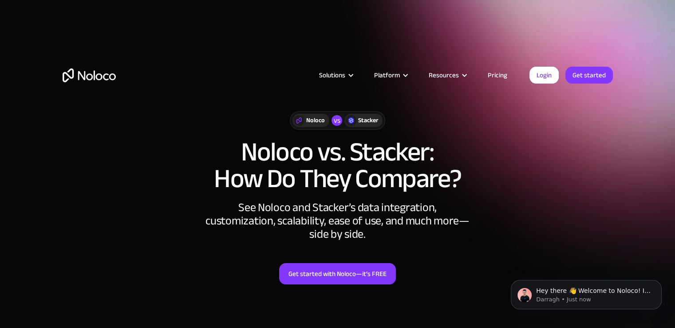  I want to click on a: home, so click(89, 75).